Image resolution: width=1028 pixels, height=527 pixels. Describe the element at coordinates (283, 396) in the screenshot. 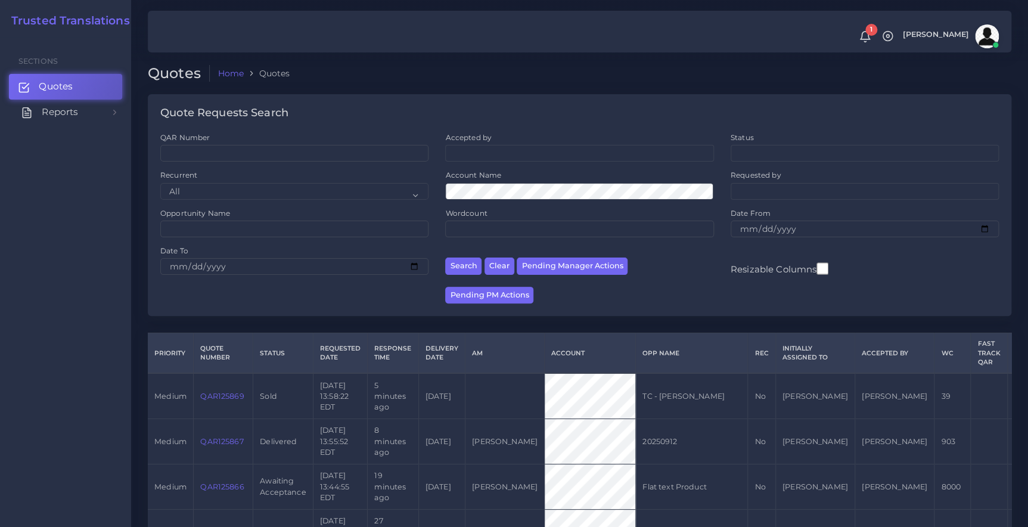

I see `td: Sold` at that location.